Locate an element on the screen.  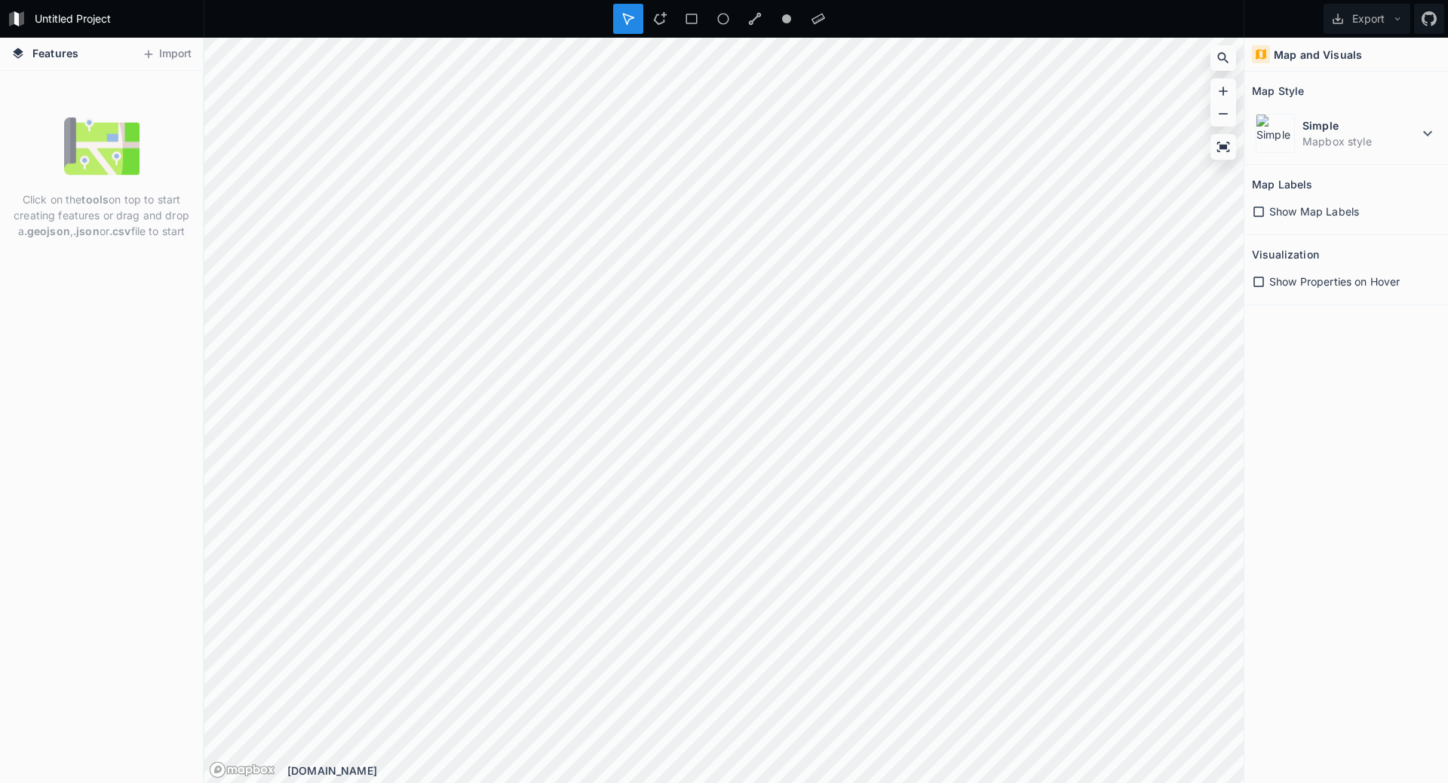
a: Mapbox logo is located at coordinates (242, 770).